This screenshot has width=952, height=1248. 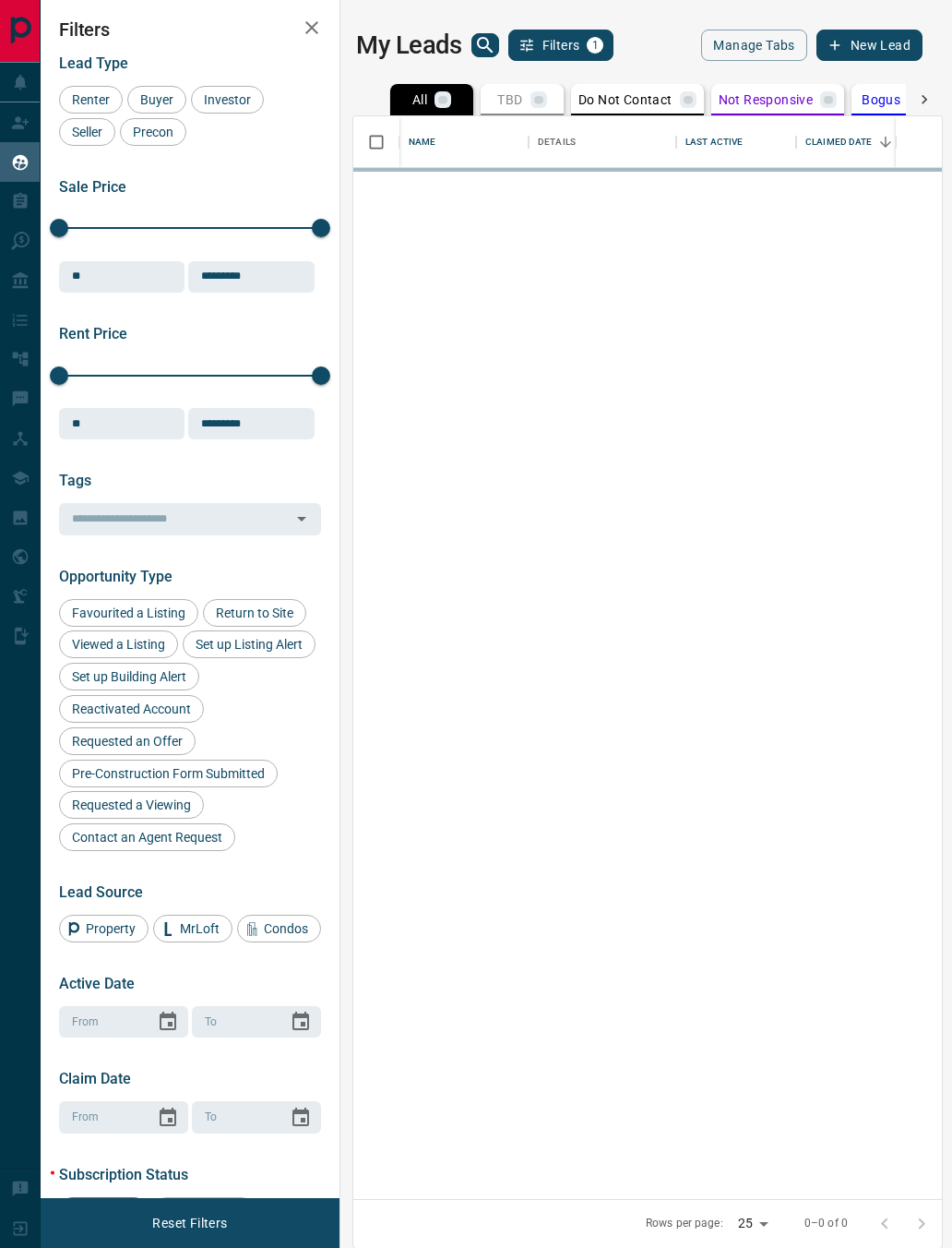 I want to click on span: 1, so click(x=595, y=45).